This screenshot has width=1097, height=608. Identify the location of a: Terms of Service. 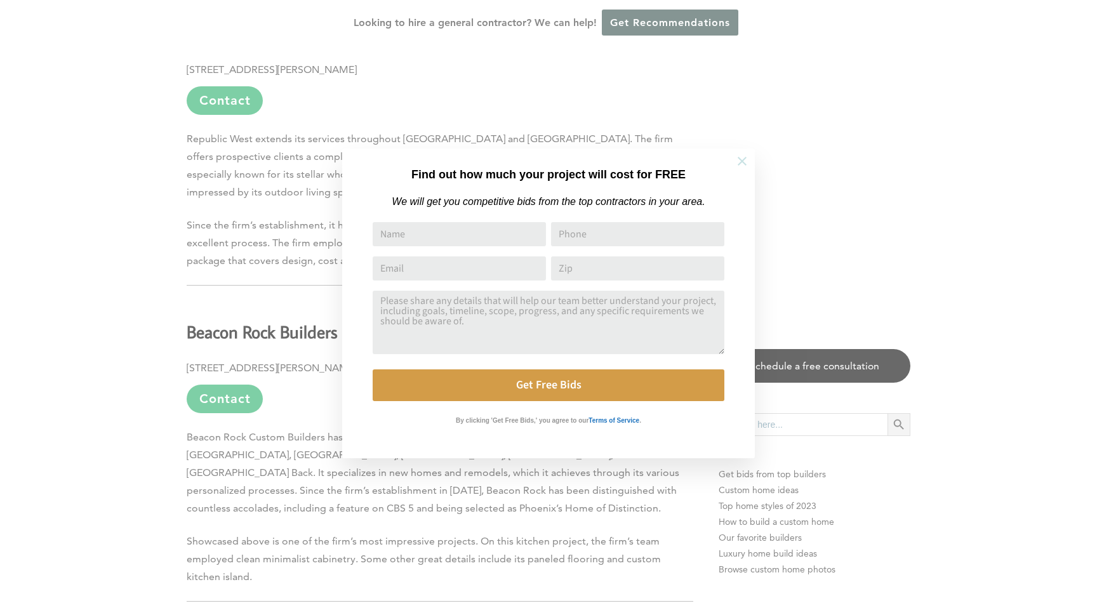
(614, 419).